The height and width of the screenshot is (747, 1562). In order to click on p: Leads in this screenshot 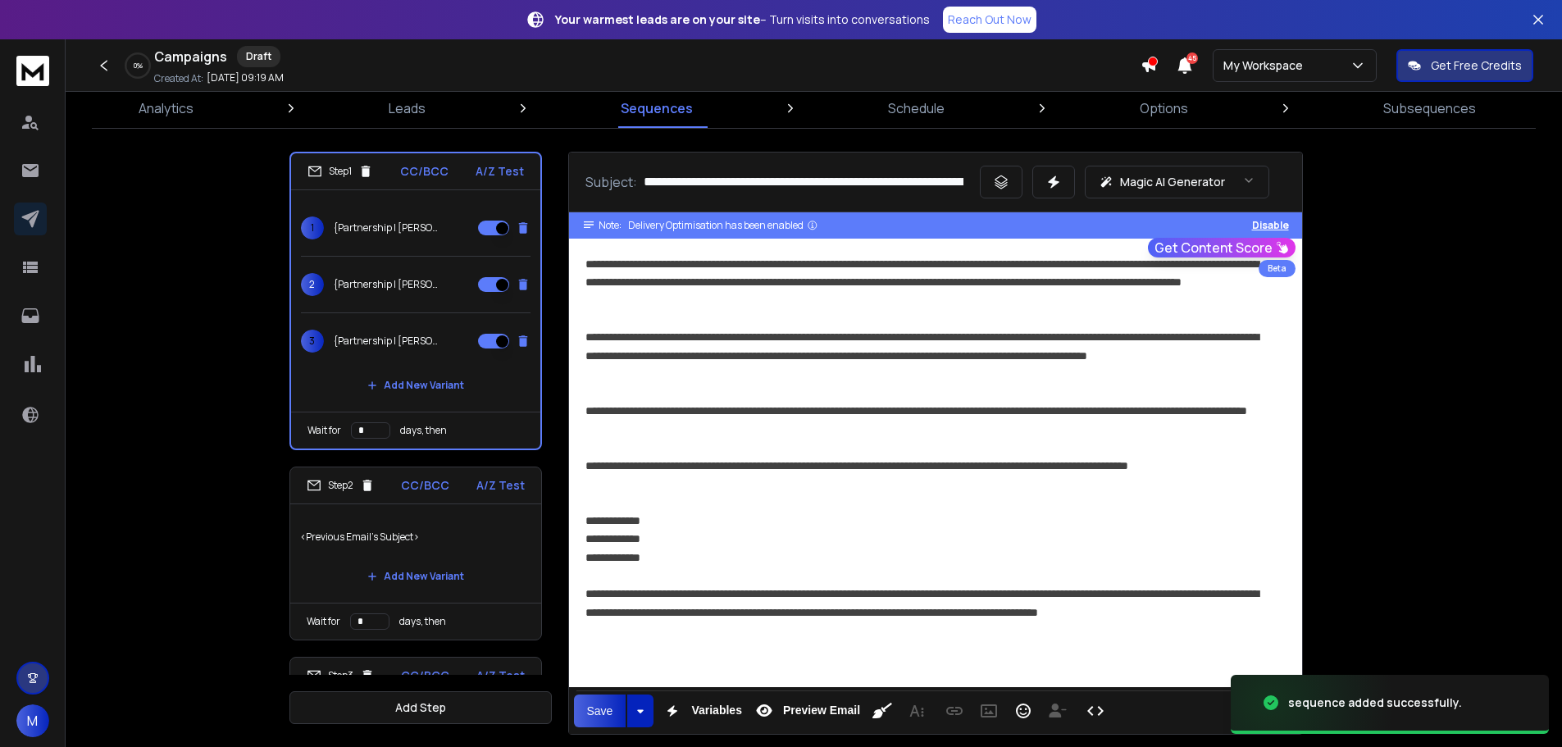, I will do `click(407, 108)`.